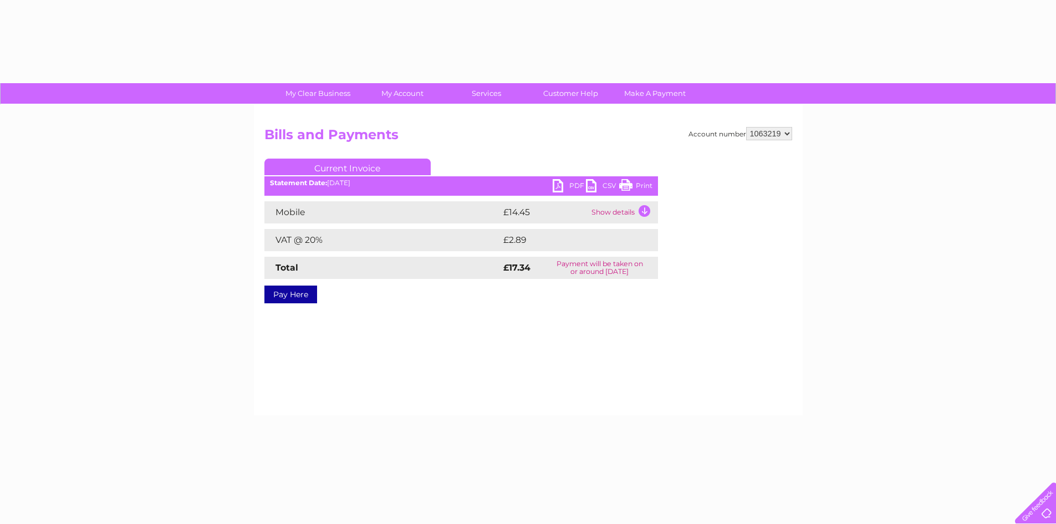 Image resolution: width=1056 pixels, height=524 pixels. Describe the element at coordinates (603, 187) in the screenshot. I see `a: CSV` at that location.